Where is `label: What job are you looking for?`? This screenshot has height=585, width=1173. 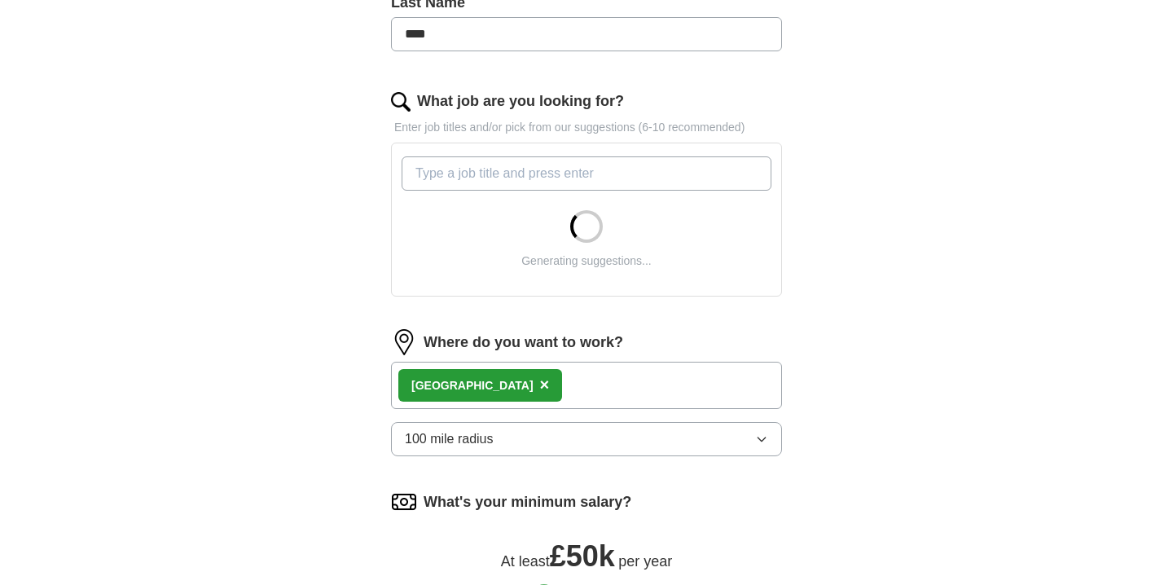 label: What job are you looking for? is located at coordinates (521, 101).